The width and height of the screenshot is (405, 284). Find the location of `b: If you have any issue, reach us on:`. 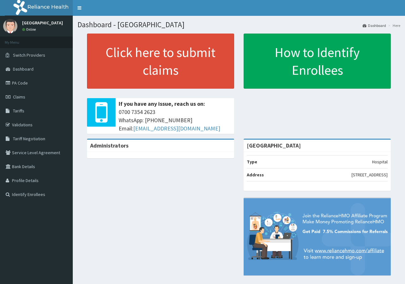

b: If you have any issue, reach us on: is located at coordinates (162, 104).